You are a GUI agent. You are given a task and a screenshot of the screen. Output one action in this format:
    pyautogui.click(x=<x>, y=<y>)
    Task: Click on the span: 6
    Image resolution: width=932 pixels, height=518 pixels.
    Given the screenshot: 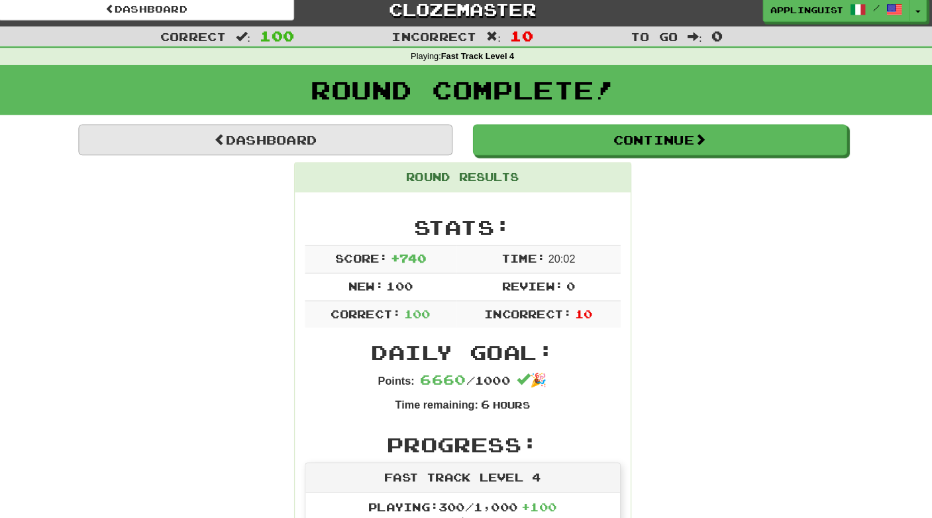 What is the action you would take?
    pyautogui.click(x=488, y=402)
    